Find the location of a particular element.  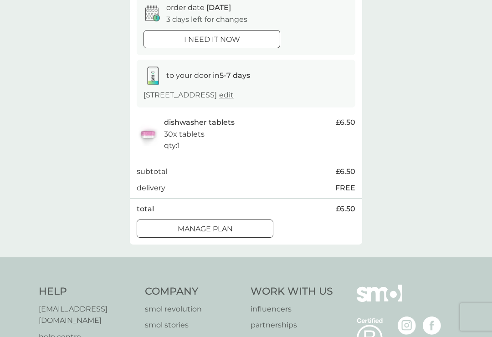

button: i need it now is located at coordinates (212, 39).